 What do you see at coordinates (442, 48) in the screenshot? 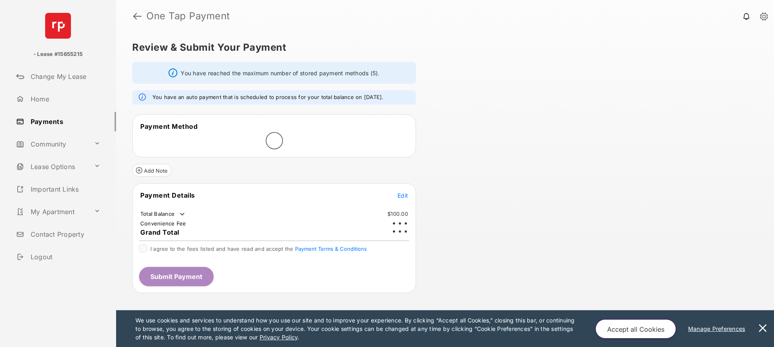
I see `h5: Review & Submit Your Payment` at bounding box center [442, 48].